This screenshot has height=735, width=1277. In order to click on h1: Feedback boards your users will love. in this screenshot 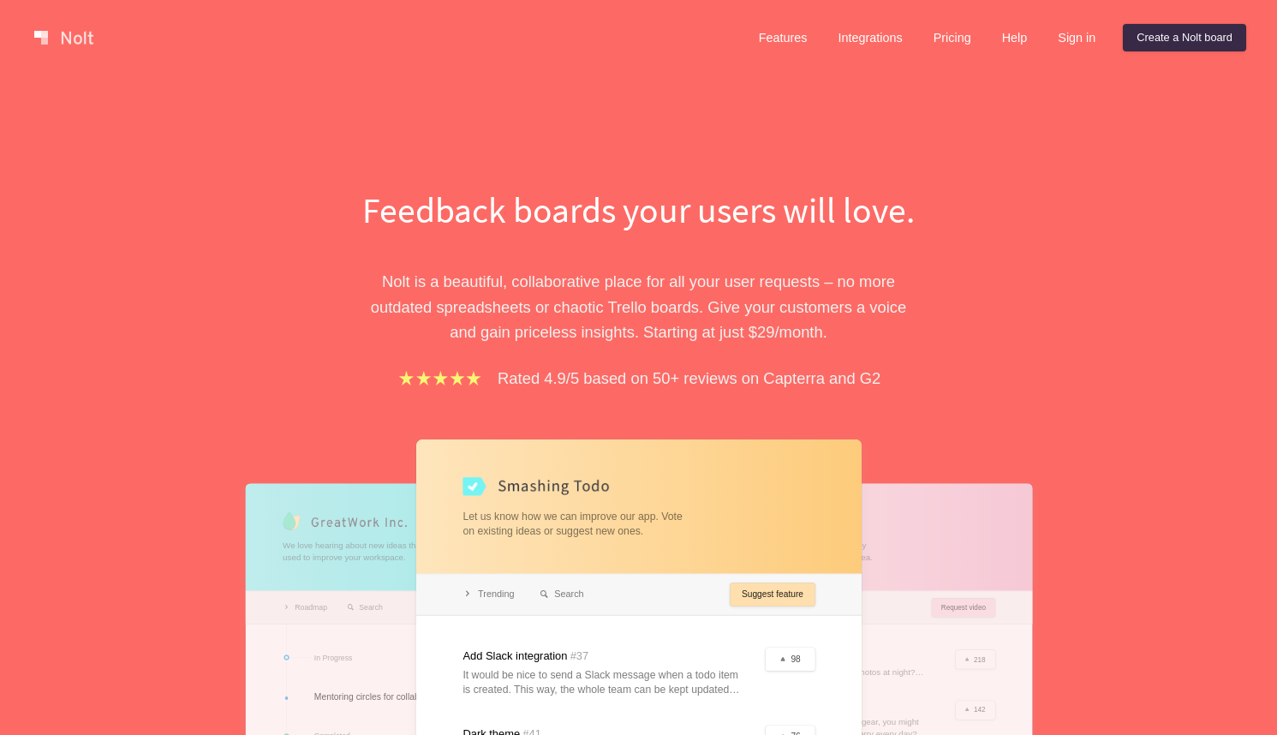, I will do `click(639, 210)`.